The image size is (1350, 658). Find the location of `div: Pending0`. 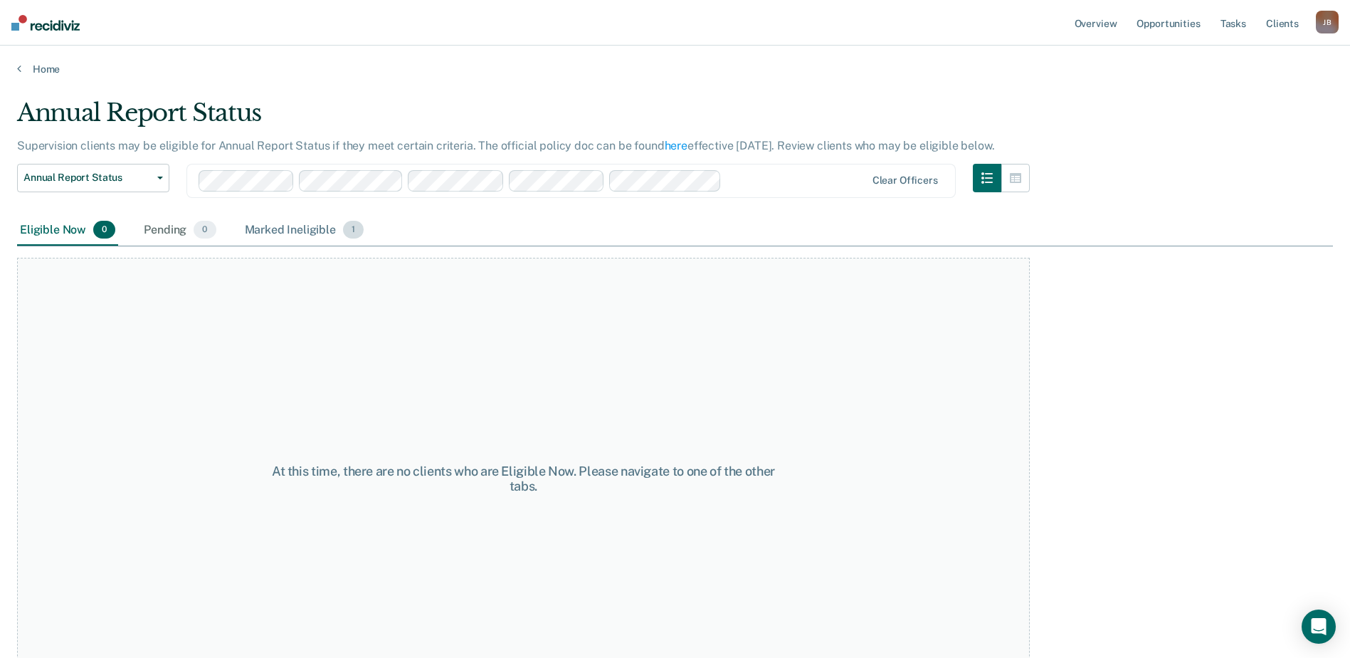

div: Pending0 is located at coordinates (179, 231).